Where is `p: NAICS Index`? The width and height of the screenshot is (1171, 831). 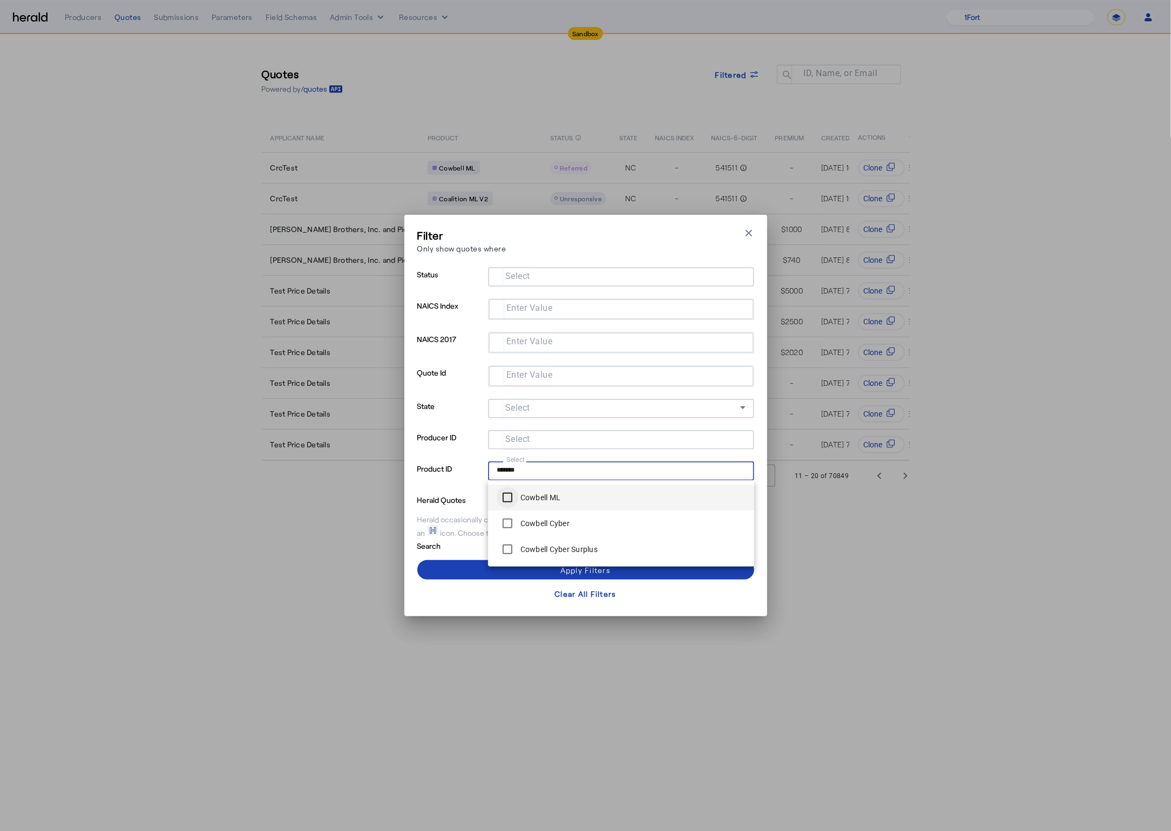 p: NAICS Index is located at coordinates (450, 315).